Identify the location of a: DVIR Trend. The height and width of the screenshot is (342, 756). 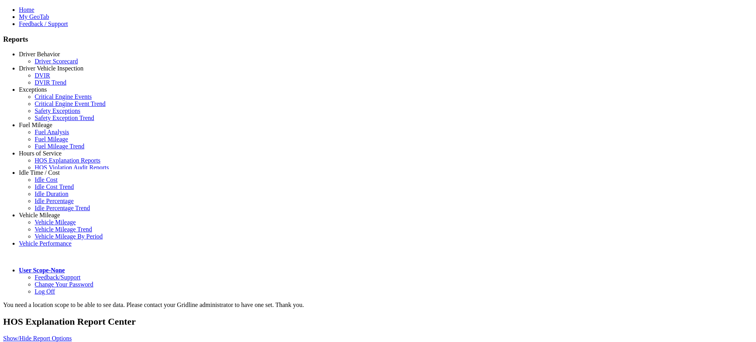
(50, 82).